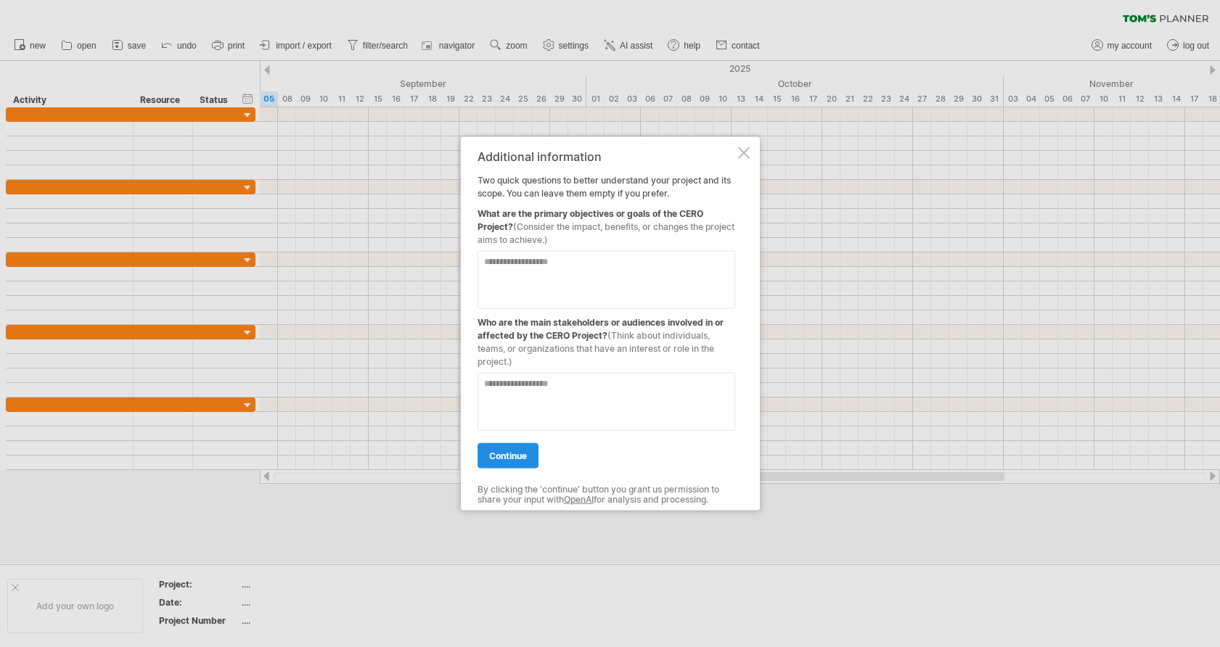  What do you see at coordinates (508, 456) in the screenshot?
I see `a: continue` at bounding box center [508, 456].